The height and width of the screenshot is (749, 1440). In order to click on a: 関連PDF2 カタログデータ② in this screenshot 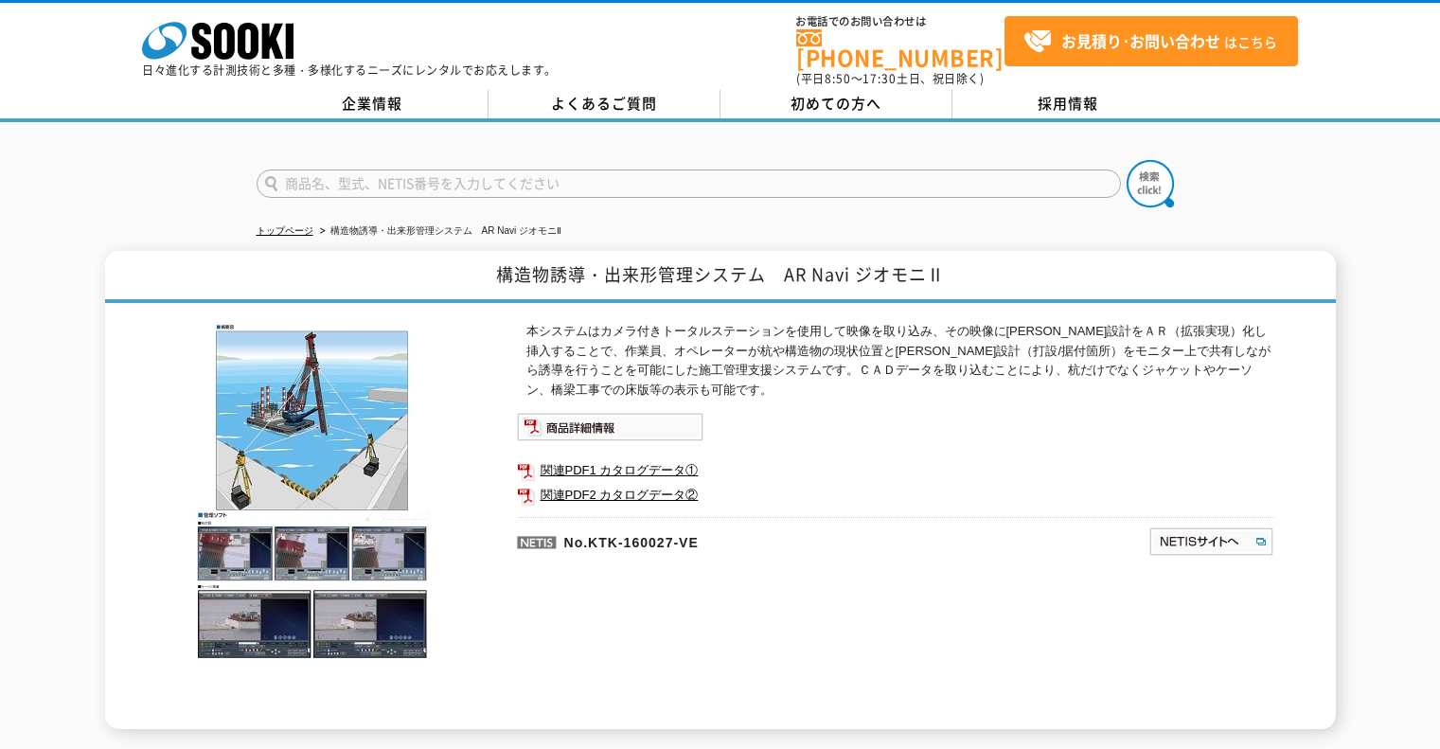, I will do `click(896, 495)`.